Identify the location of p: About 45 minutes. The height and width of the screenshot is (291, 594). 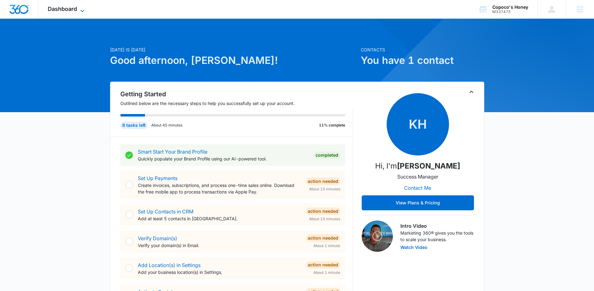
(167, 125).